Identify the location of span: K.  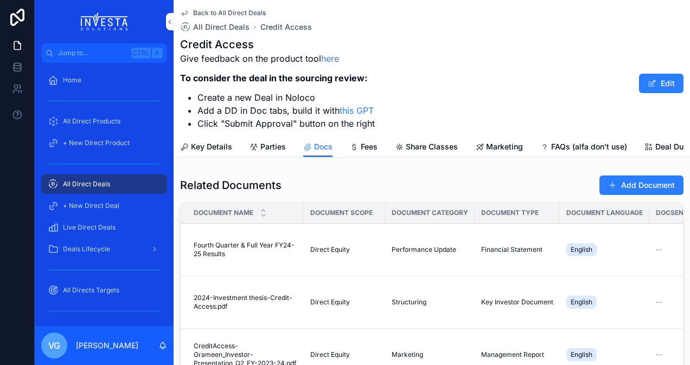
(157, 53).